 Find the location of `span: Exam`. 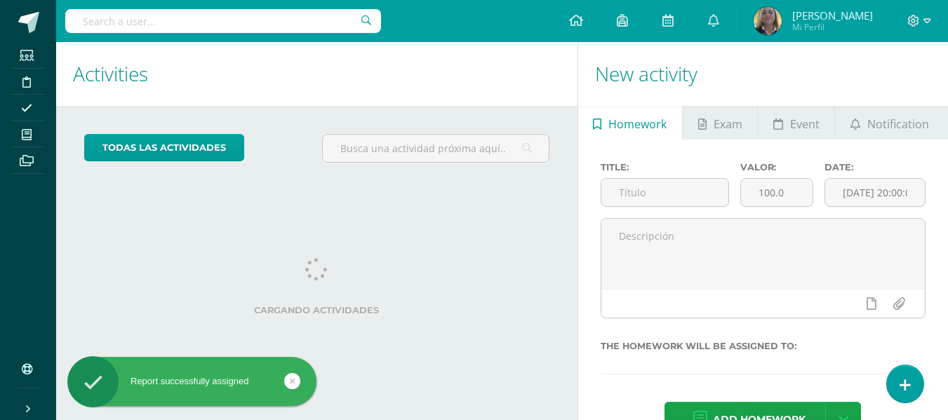

span: Exam is located at coordinates (727, 124).